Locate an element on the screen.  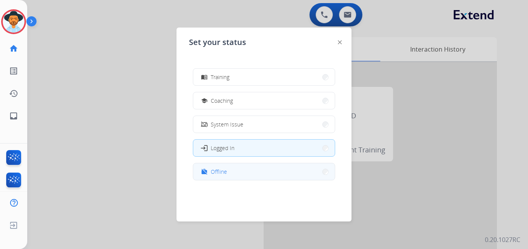
button: Logged In is located at coordinates (264, 148).